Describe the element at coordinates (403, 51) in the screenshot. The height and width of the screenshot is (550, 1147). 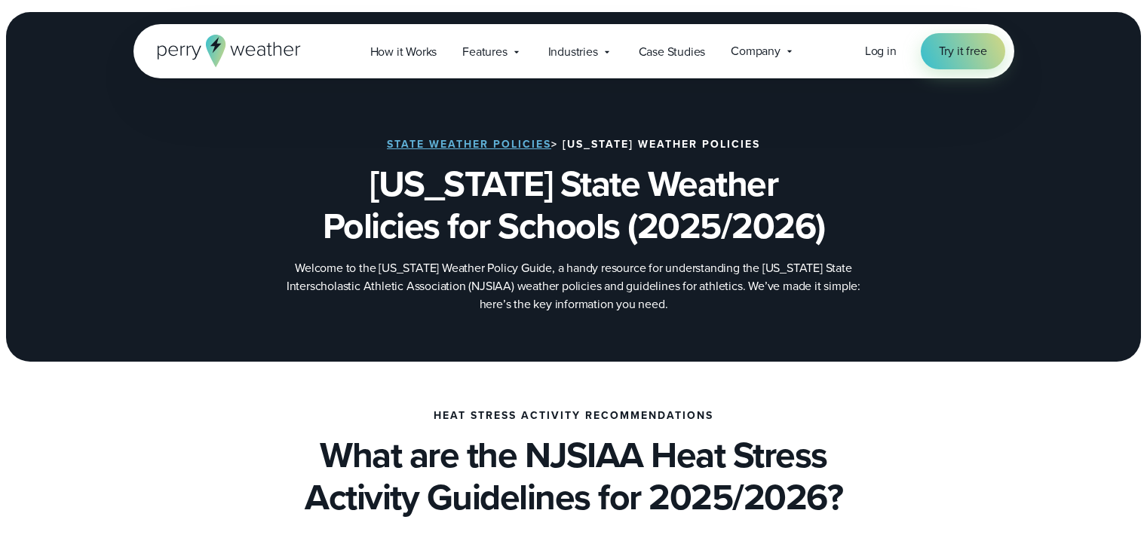
I see `a: How it Works` at that location.